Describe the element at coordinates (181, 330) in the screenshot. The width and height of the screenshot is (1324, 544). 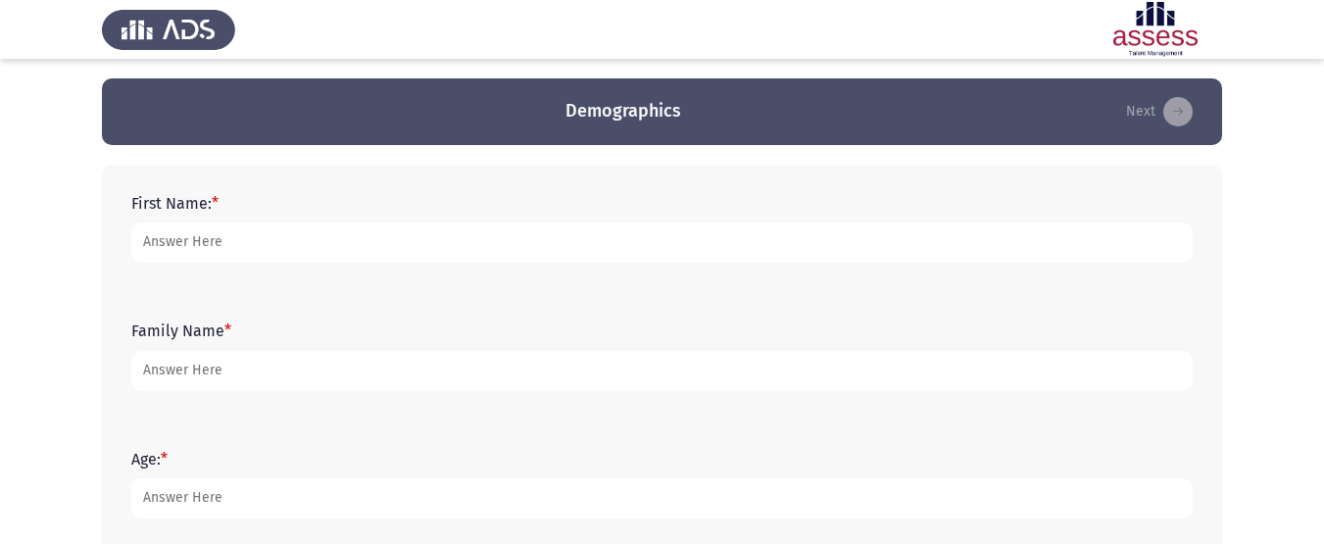
I see `label: Family Name` at that location.